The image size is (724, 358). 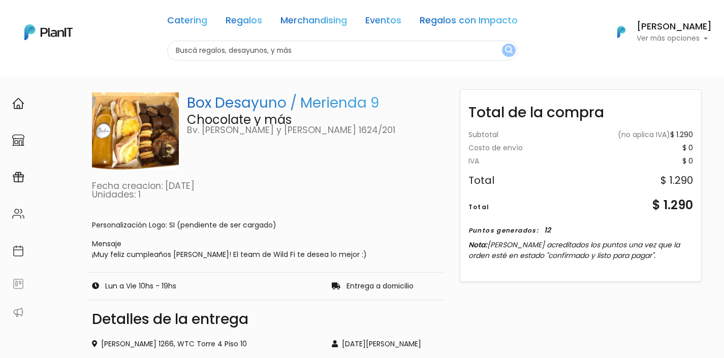 I want to click on img: partners-52edf745621dab592f3b2c58e3bca9d71375a7ef29c3b500c9f145b62cc070d4.svg, so click(x=18, y=312).